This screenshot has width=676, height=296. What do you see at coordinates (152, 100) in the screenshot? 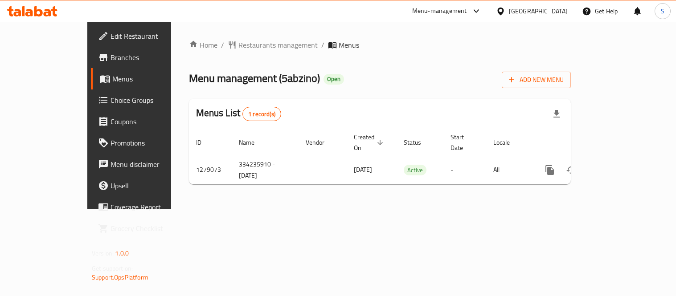
I see `span: Choice Groups` at bounding box center [152, 100].